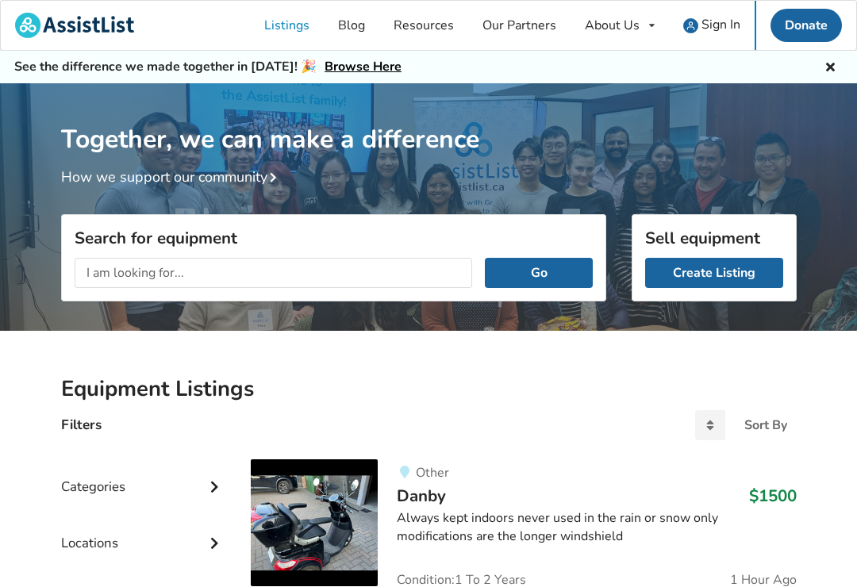  I want to click on a: Resources, so click(424, 25).